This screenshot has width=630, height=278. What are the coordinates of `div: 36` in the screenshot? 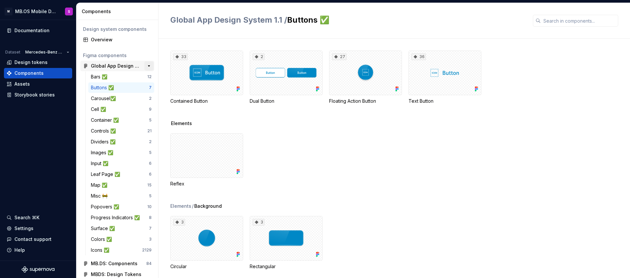 It's located at (419, 57).